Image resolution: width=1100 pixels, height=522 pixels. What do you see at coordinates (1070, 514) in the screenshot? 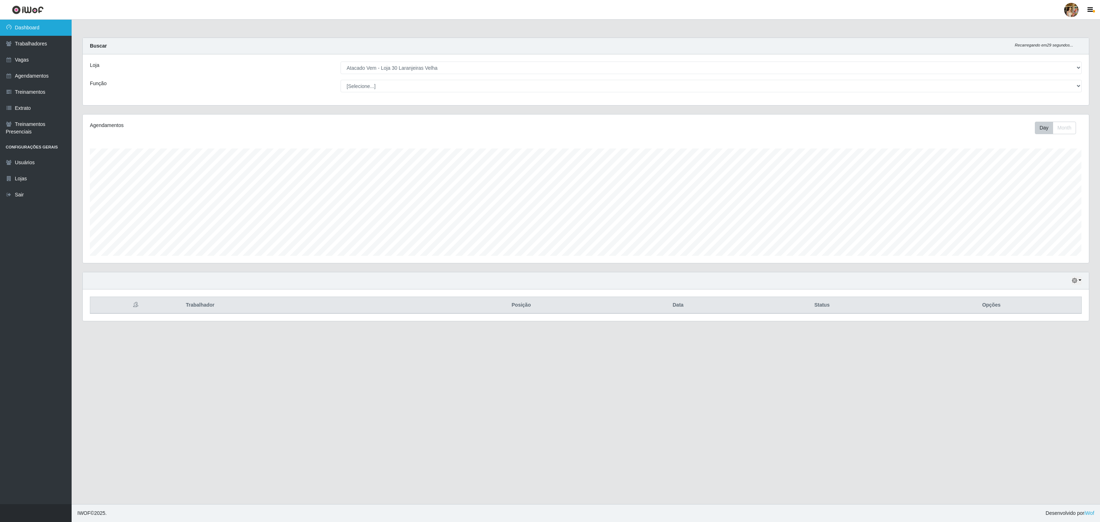
I see `span: Desenvolvido por` at bounding box center [1070, 514].